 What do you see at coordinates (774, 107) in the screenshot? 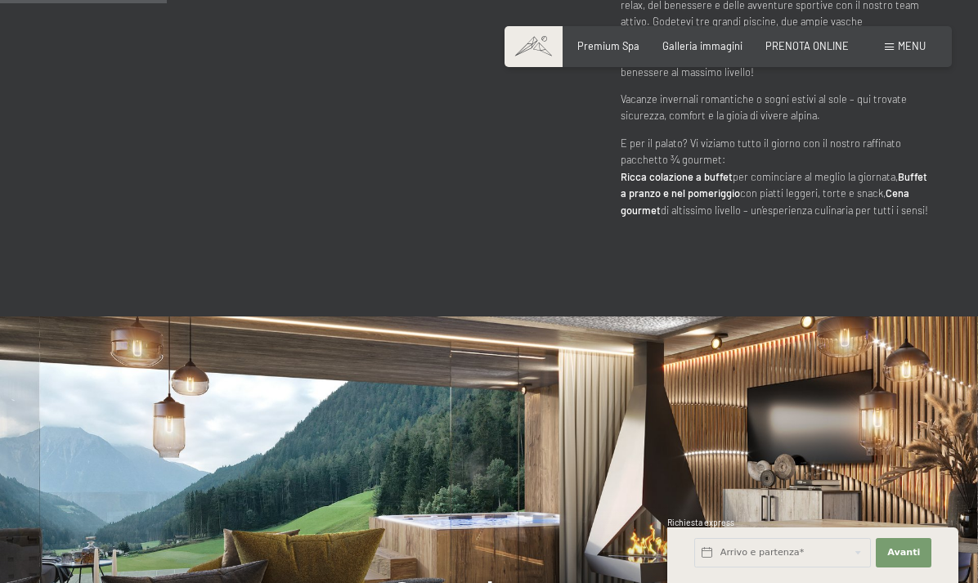
I see `p: Vacanze invernali romantiche o sogni estivi al sole – qui trovate sicurezza, comfort e la gioia d...` at bounding box center [774, 107].